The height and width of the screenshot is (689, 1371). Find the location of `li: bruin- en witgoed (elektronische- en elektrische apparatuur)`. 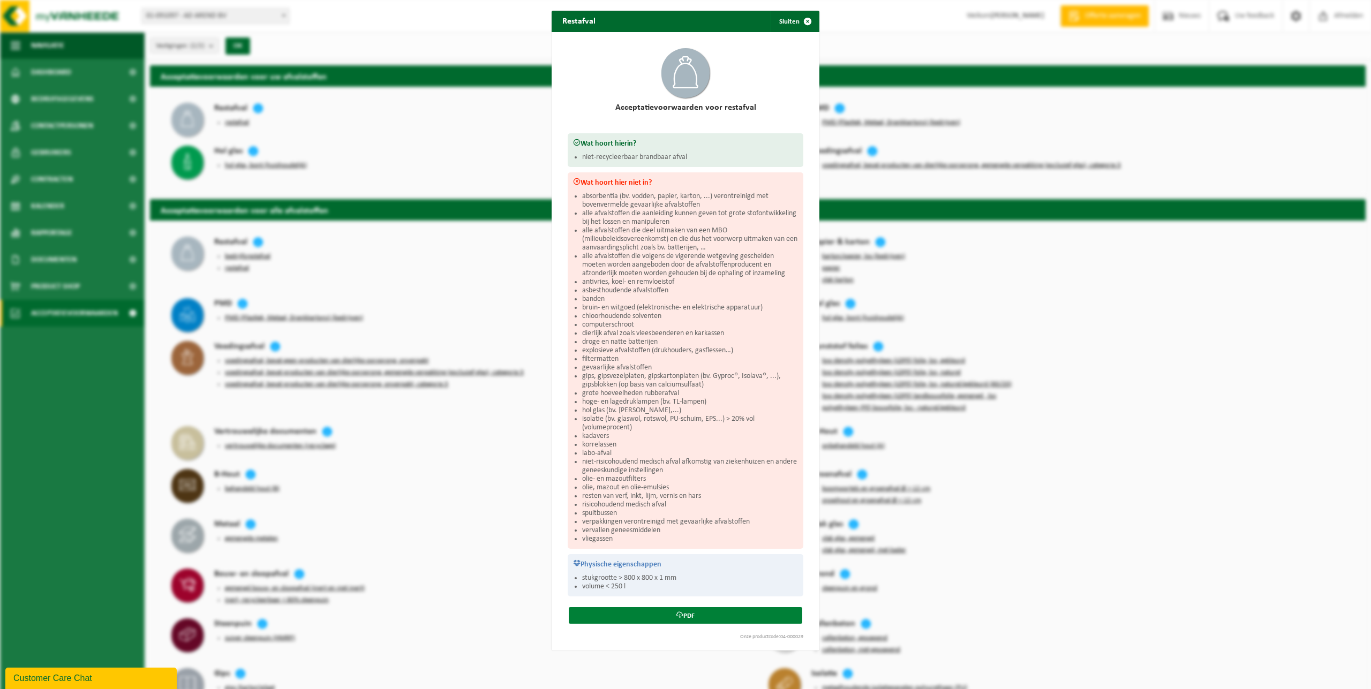

li: bruin- en witgoed (elektronische- en elektrische apparatuur) is located at coordinates (690, 308).